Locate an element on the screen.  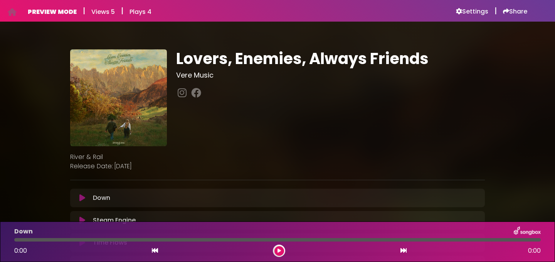
a: Share is located at coordinates (515, 12).